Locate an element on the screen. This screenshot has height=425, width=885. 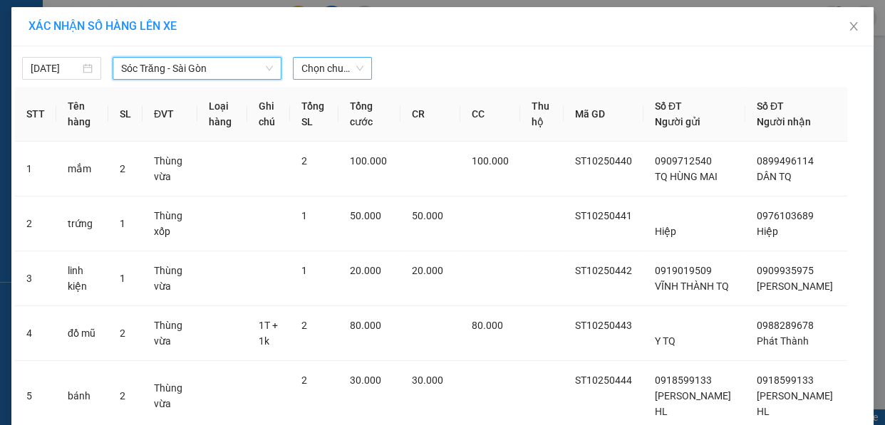
th: SL is located at coordinates (125, 114).